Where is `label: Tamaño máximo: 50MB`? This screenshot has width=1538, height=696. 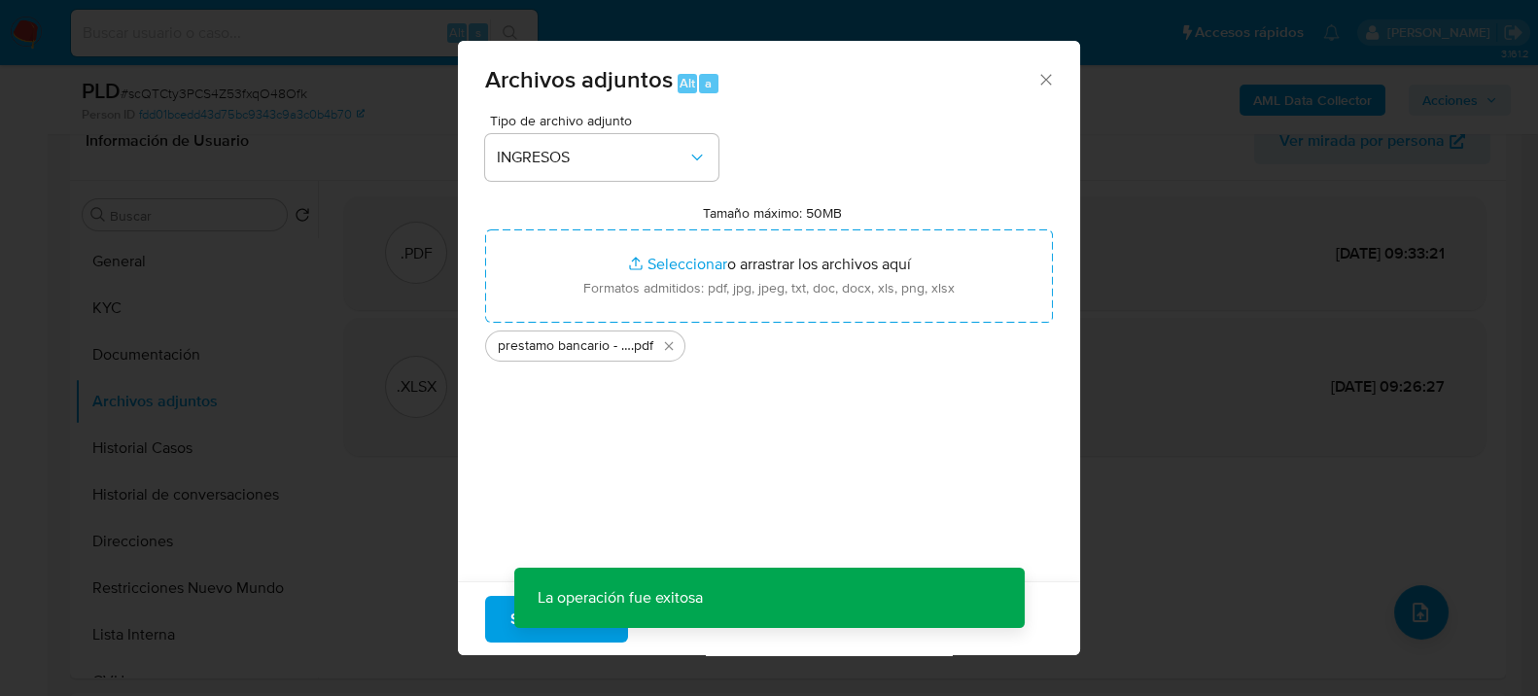
label: Tamaño máximo: 50MB is located at coordinates (772, 213).